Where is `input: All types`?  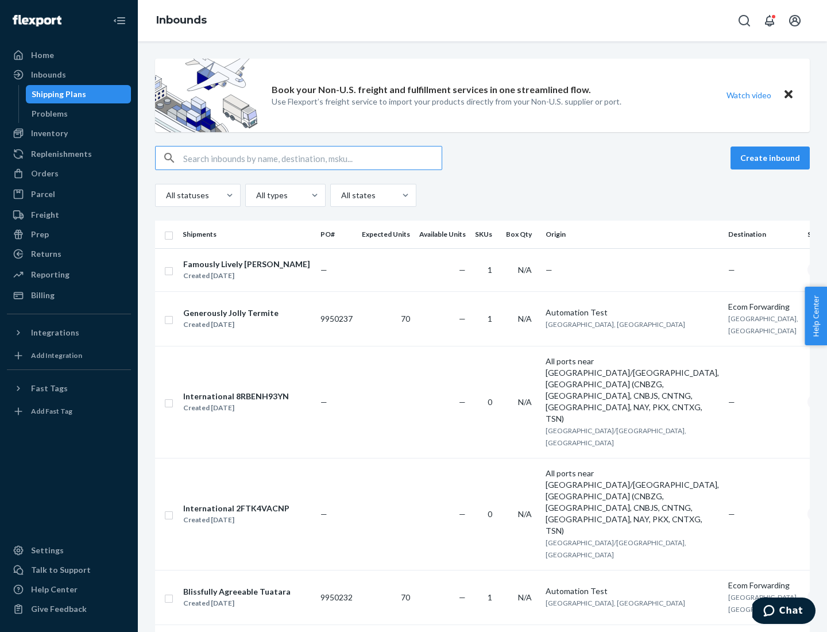
input: All types is located at coordinates (256, 195).